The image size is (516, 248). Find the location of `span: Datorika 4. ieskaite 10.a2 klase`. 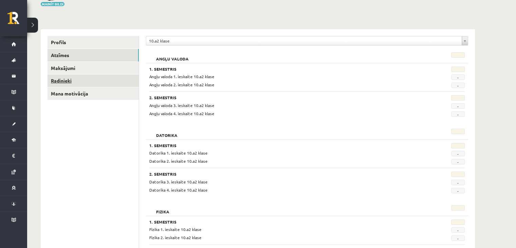

span: Datorika 4. ieskaite 10.a2 klase is located at coordinates (179, 190).